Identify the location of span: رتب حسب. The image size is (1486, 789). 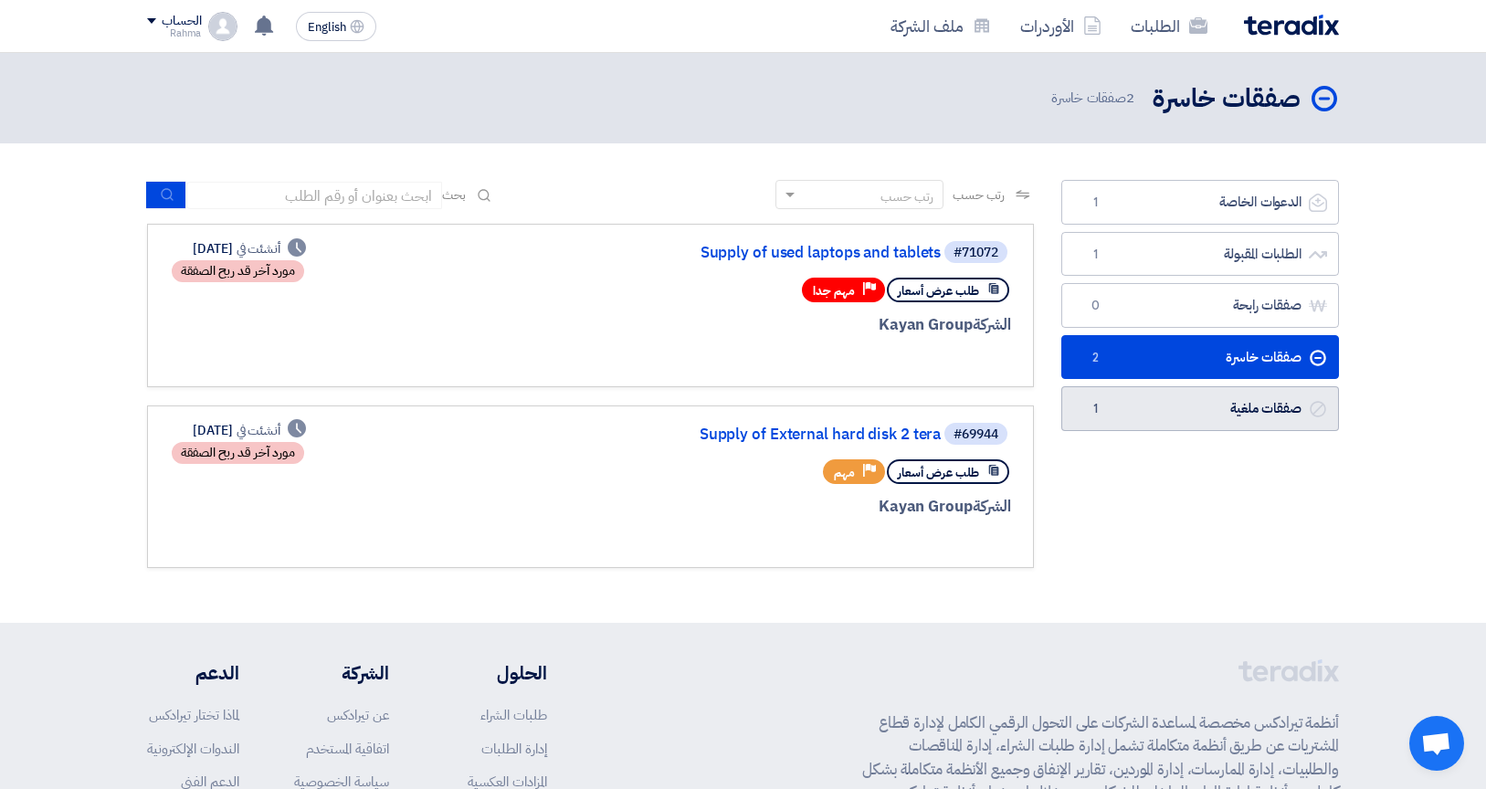
(978, 195).